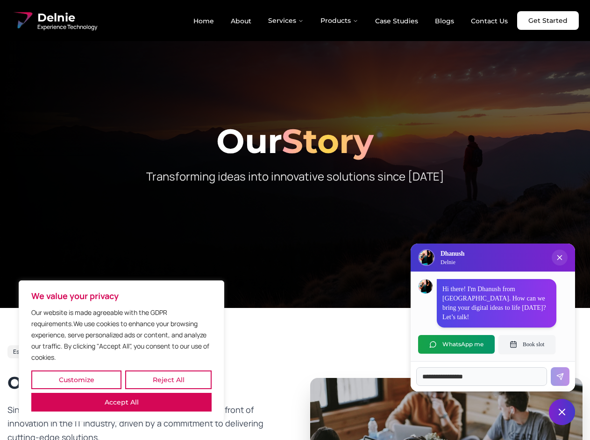 The width and height of the screenshot is (590, 440). I want to click on img: Dhanush, so click(425, 287).